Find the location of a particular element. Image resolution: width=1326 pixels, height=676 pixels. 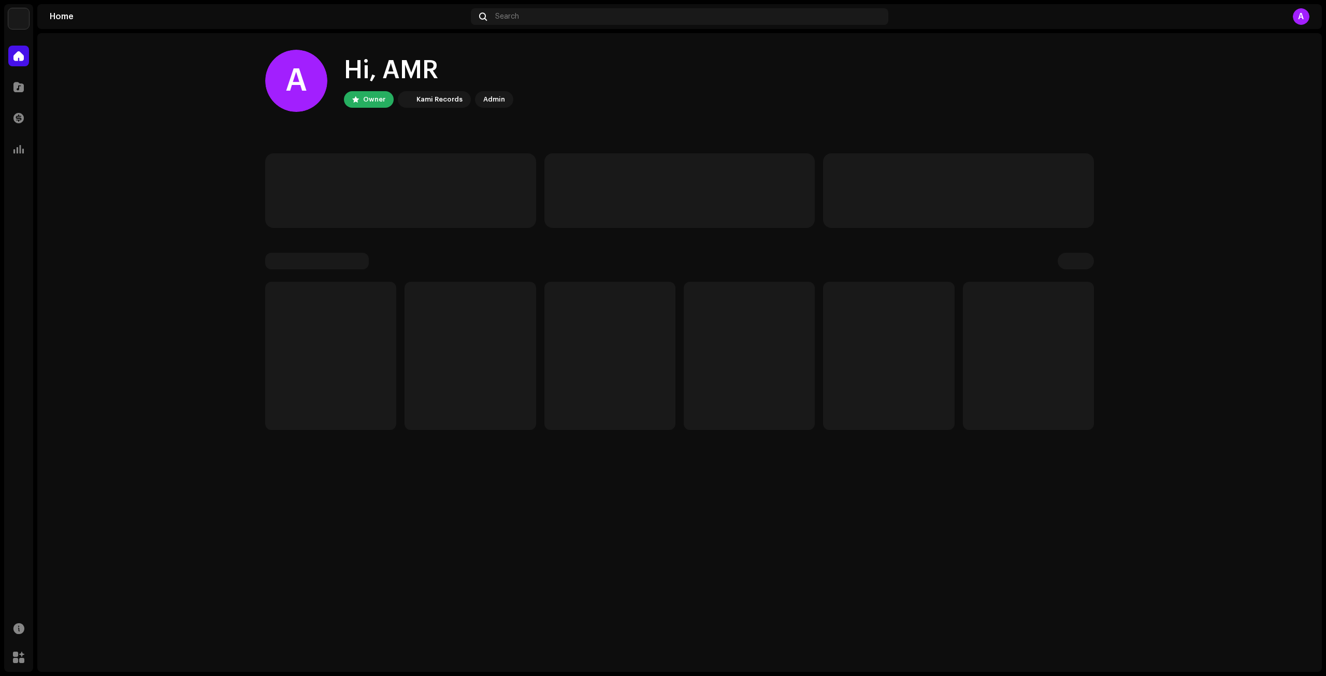

div: Hi, AMR is located at coordinates (428, 70).